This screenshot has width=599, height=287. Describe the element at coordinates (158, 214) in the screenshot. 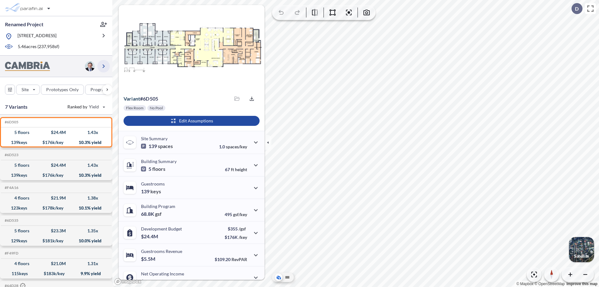

I see `span: gsf` at that location.